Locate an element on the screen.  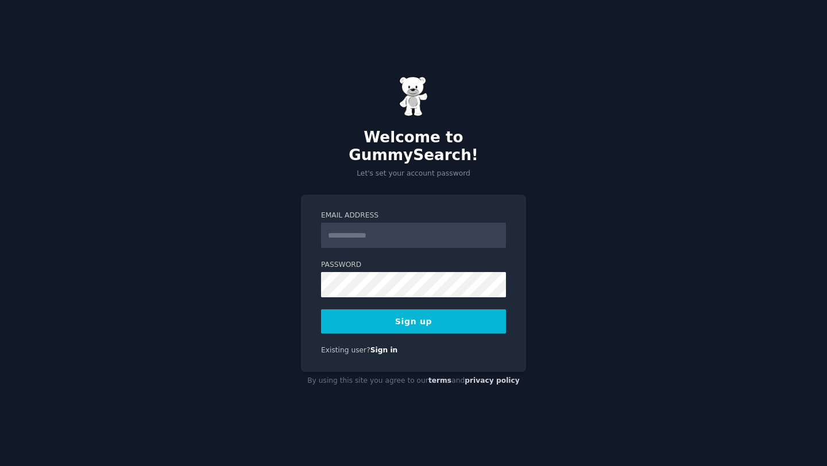
span: Existing user? is located at coordinates (346, 350).